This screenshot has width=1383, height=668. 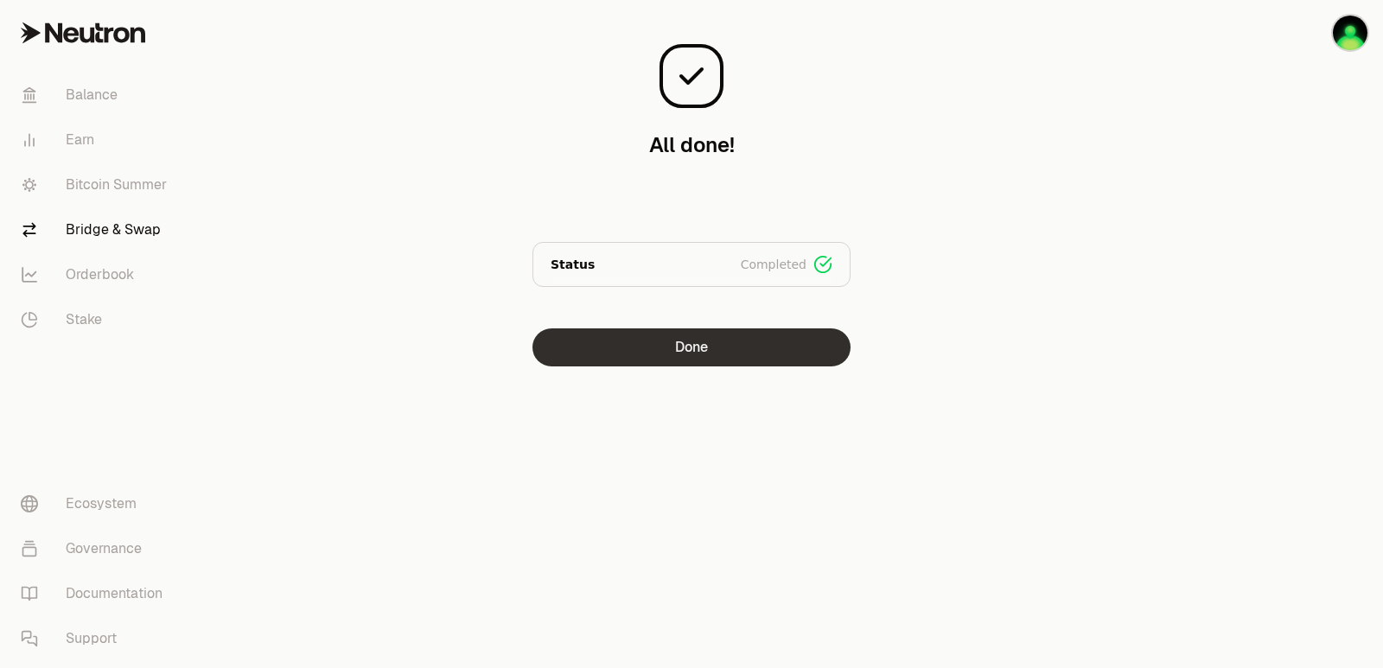 What do you see at coordinates (1350, 33) in the screenshot?
I see `img: sandy mercy` at bounding box center [1350, 33].